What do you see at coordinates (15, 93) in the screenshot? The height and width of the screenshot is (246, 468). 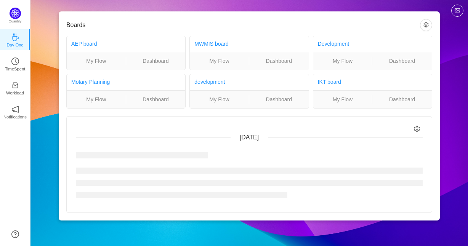 I see `p: Workload` at bounding box center [15, 93].